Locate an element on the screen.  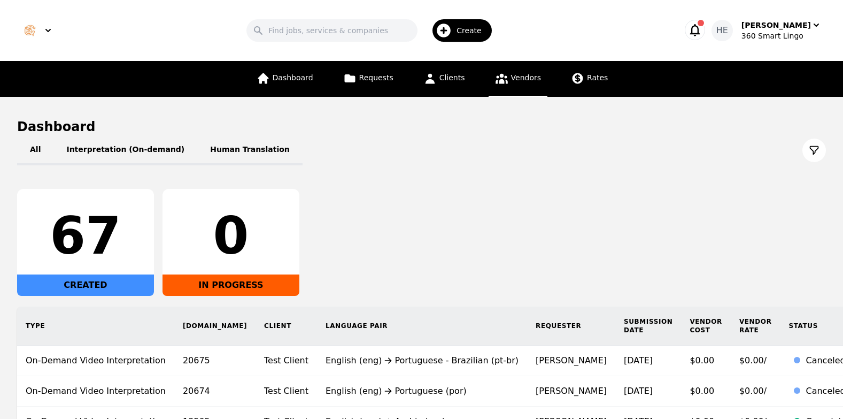
th: Submission Date is located at coordinates (648, 326).